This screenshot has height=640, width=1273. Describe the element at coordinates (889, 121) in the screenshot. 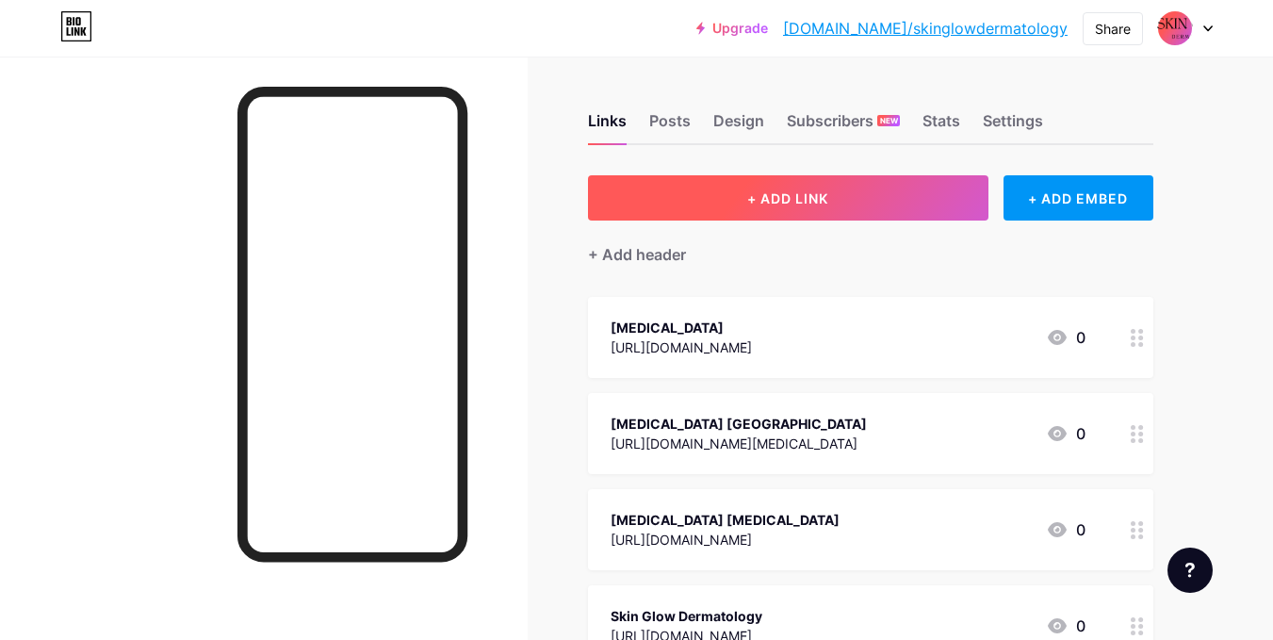

I see `span: NEW` at that location.